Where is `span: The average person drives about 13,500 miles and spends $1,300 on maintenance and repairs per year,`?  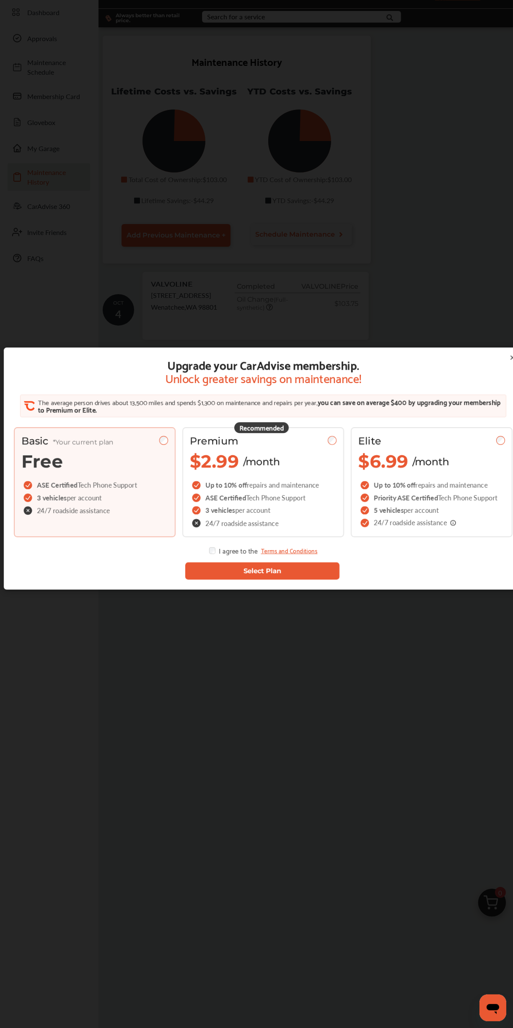
span: The average person drives about 13,500 miles and spends $1,300 on maintenance and repairs per year, is located at coordinates (178, 401).